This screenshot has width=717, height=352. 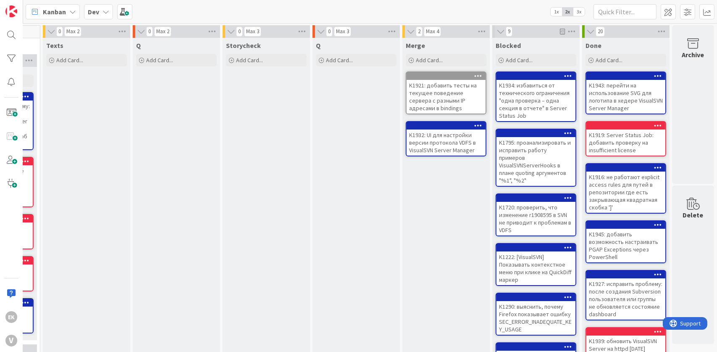 What do you see at coordinates (11, 340) in the screenshot?
I see `div: V` at bounding box center [11, 340].